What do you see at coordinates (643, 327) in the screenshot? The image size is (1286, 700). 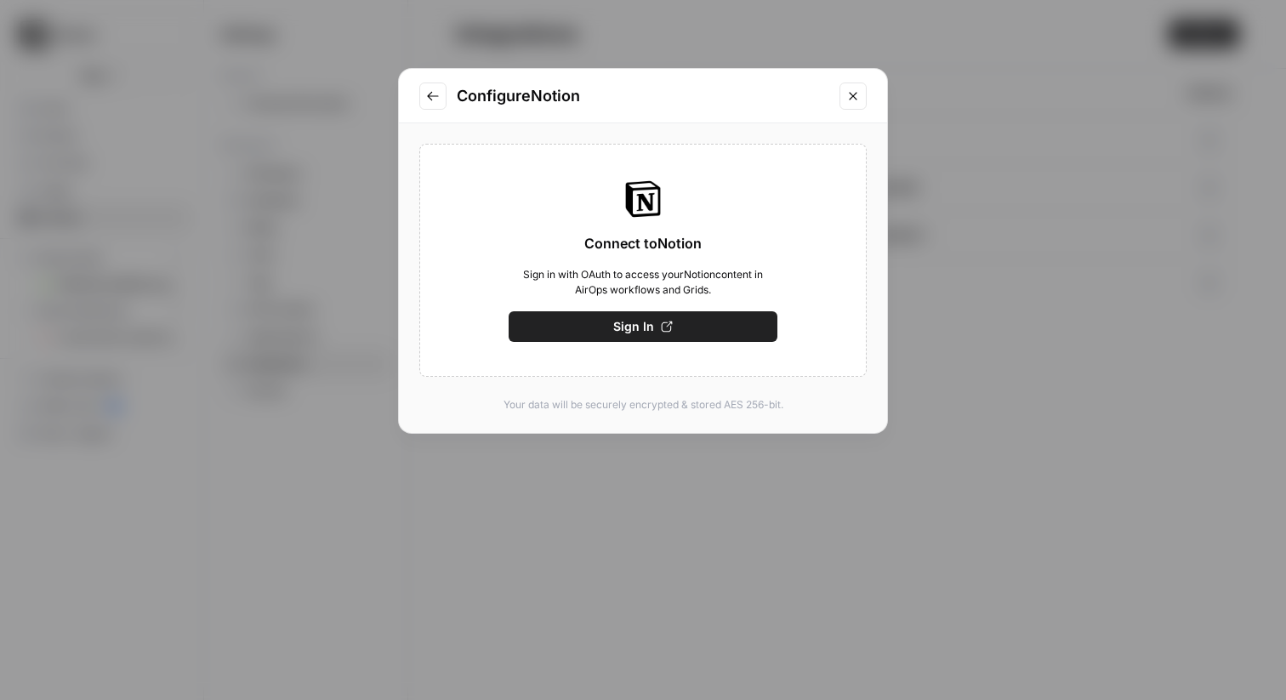 I see `button: Sign In` at bounding box center [643, 327].